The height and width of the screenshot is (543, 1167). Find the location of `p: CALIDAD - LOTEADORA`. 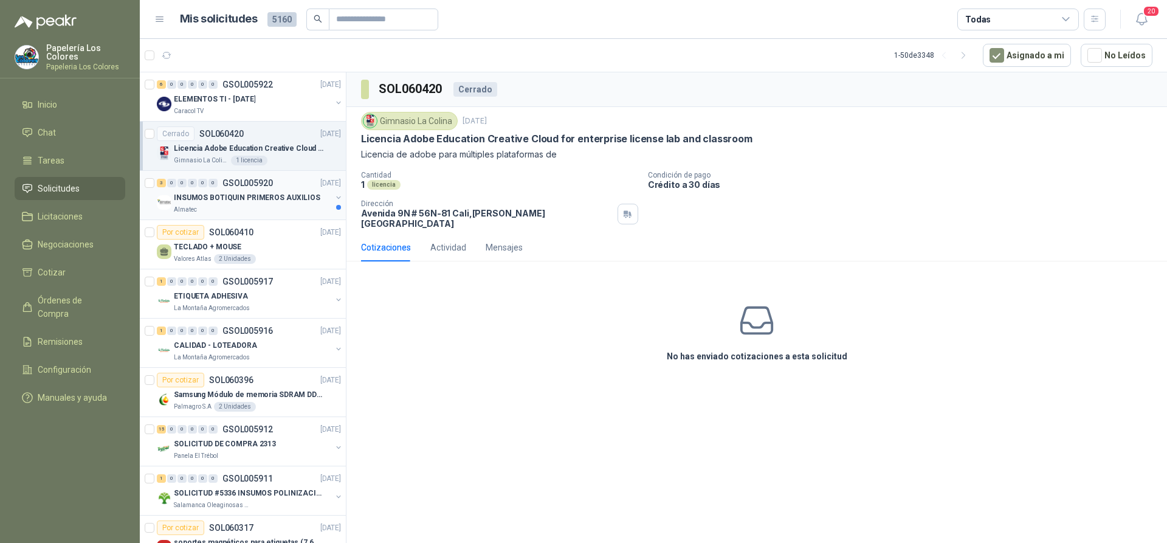

p: CALIDAD - LOTEADORA is located at coordinates (215, 345).